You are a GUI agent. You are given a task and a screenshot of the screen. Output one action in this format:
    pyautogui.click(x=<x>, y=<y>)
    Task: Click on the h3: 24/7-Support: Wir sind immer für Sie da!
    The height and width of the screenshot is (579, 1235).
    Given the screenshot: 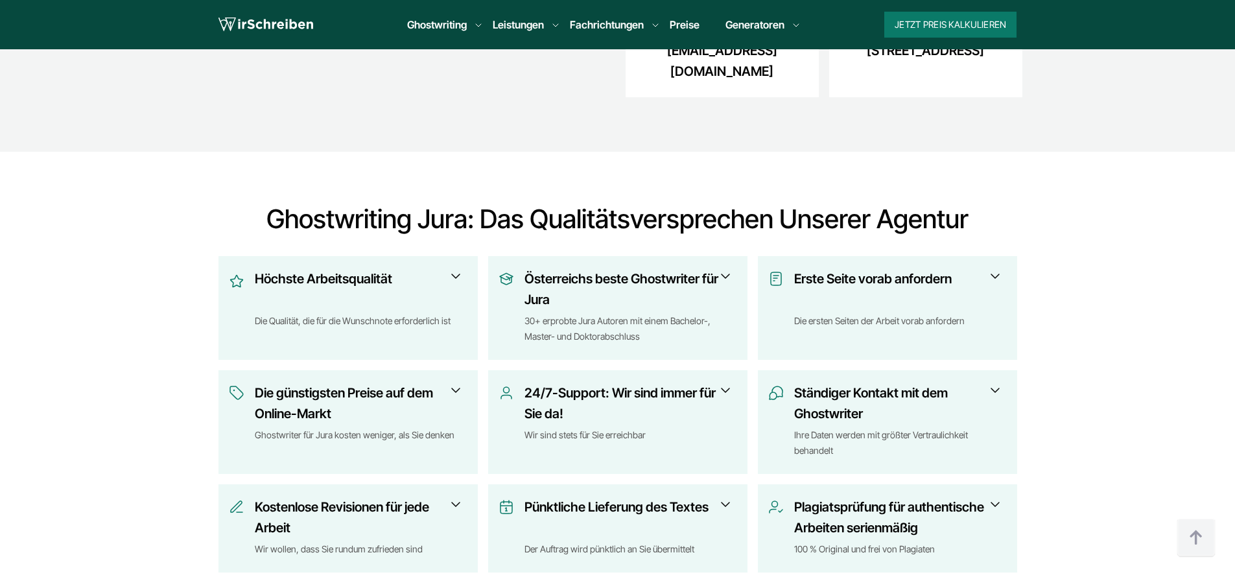 What is the action you would take?
    pyautogui.click(x=626, y=403)
    